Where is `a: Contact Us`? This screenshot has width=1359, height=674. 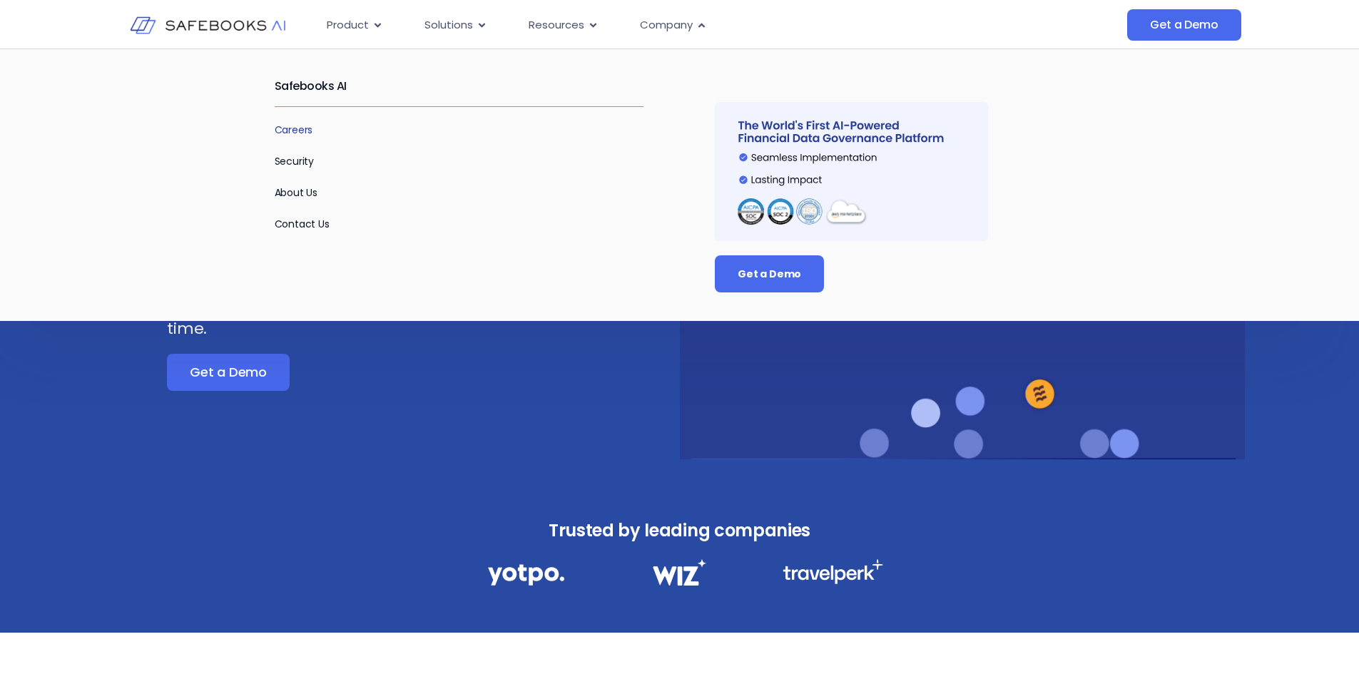 a: Contact Us is located at coordinates (302, 224).